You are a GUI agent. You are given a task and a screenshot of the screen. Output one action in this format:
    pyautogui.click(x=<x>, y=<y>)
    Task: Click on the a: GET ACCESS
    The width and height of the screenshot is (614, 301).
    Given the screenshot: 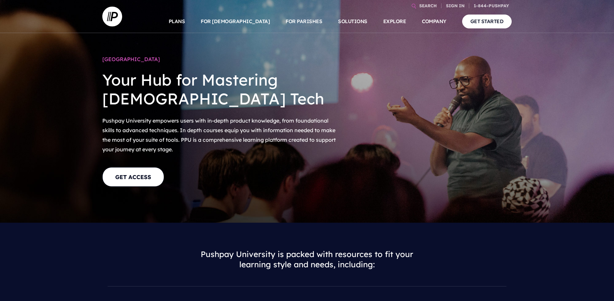 What is the action you would take?
    pyautogui.click(x=133, y=177)
    